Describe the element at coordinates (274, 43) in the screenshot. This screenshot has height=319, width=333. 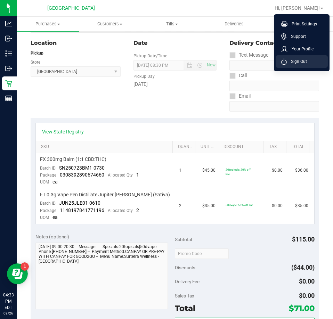
I see `div: Delivery Contact` at that location.